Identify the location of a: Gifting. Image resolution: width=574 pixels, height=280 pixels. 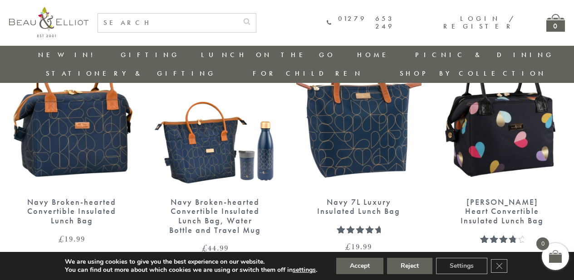
(150, 55).